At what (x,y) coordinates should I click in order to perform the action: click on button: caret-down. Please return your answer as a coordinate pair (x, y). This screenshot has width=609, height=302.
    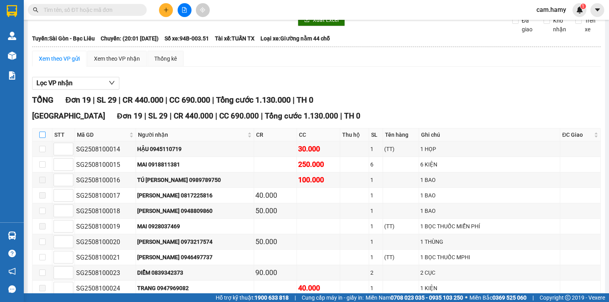
    Looking at the image, I should click on (597, 10).